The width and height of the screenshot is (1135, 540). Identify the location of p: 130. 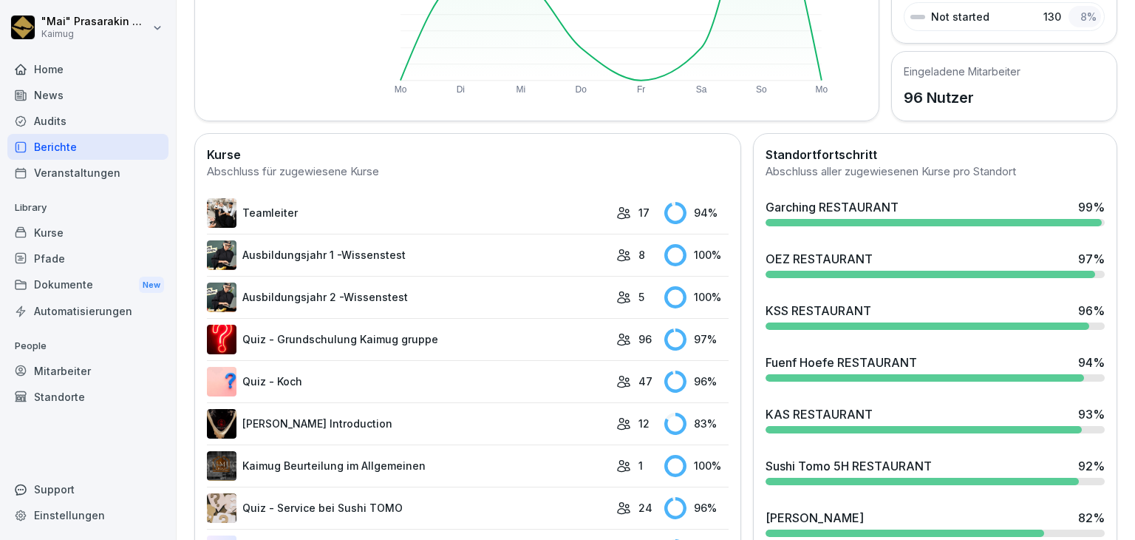
(1053, 16).